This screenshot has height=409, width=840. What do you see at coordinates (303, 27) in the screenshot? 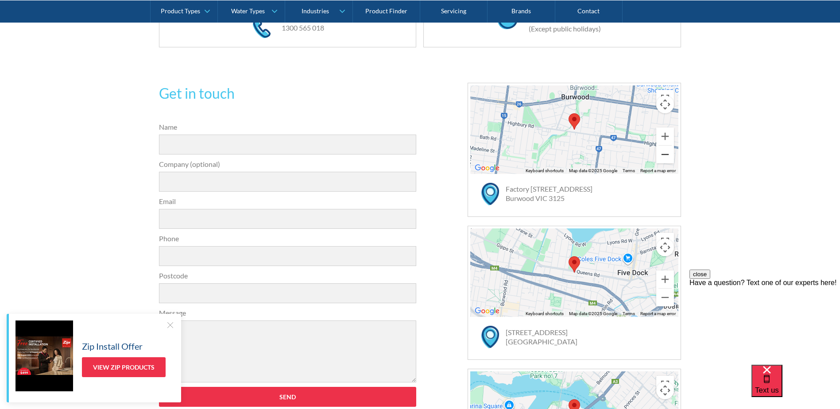
I see `a: 1300 565 018` at bounding box center [303, 27].